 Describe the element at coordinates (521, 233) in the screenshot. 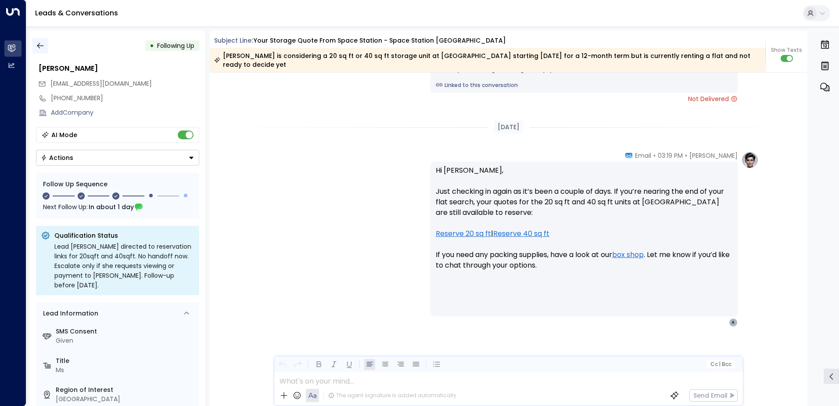

I see `a: Reserve 40 sq ft` at that location.